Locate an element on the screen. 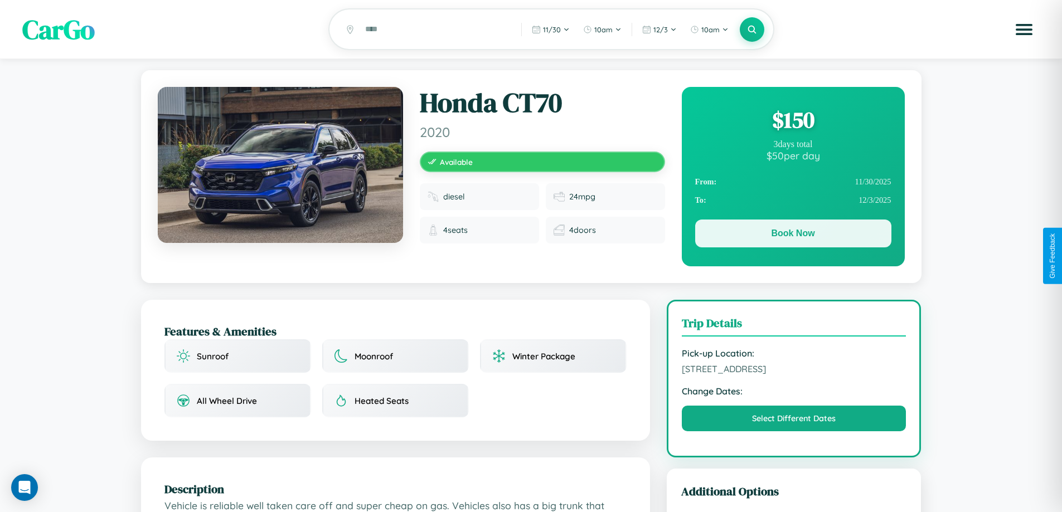  span: All Wheel Drive is located at coordinates (227, 401).